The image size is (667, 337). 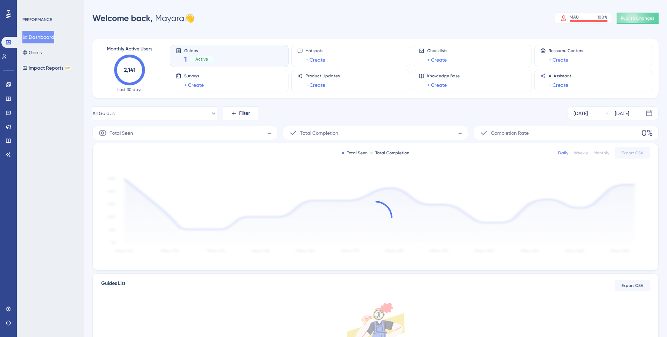 What do you see at coordinates (144, 18) in the screenshot?
I see `div: Mayara 👋` at bounding box center [144, 18].